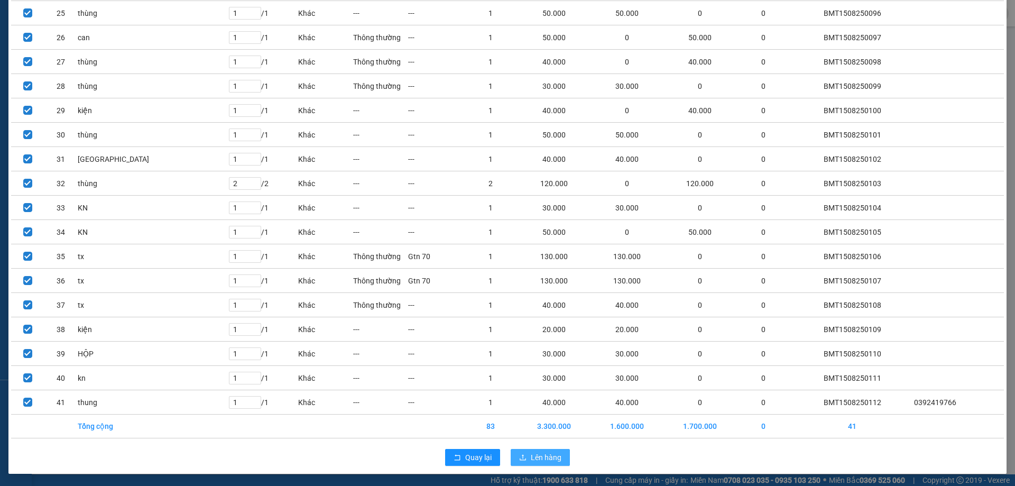 This screenshot has height=486, width=1015. Describe the element at coordinates (153, 426) in the screenshot. I see `td: Tổng cộng` at that location.